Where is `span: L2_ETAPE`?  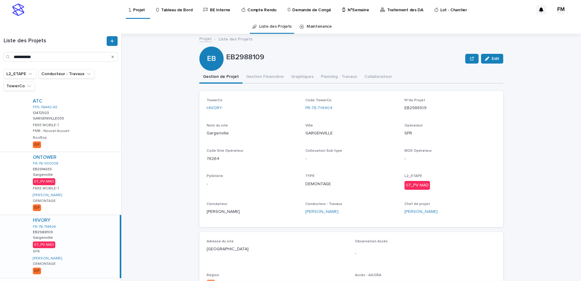 span: L2_ETAPE is located at coordinates (413, 176).